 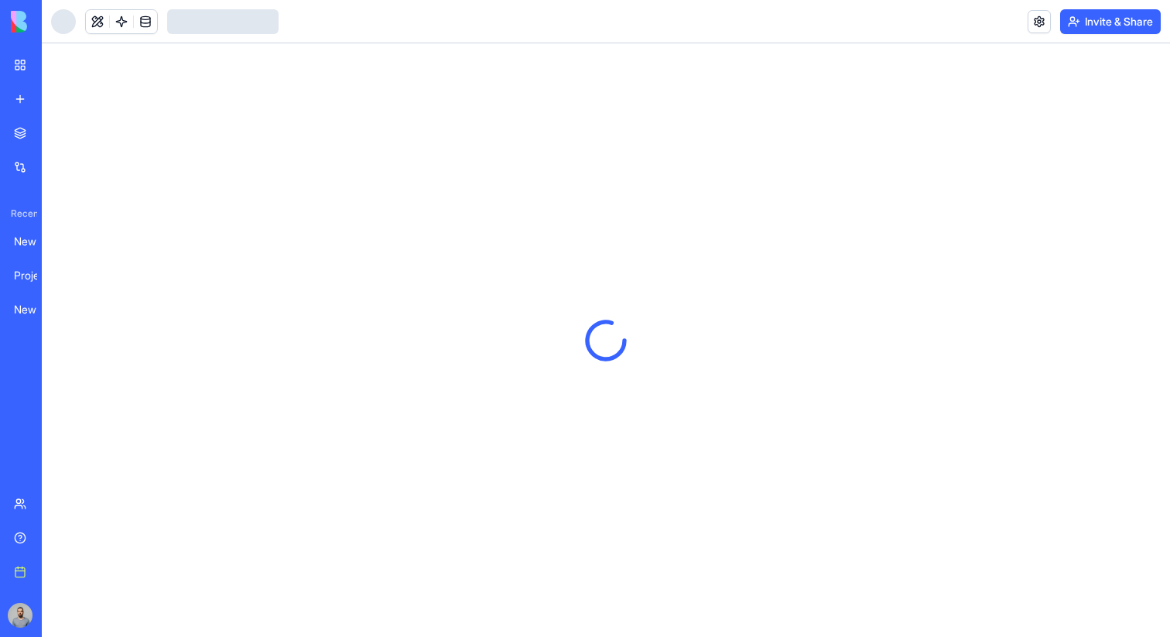 I want to click on img: image_123650291_bsq8ao.jpg, so click(x=20, y=615).